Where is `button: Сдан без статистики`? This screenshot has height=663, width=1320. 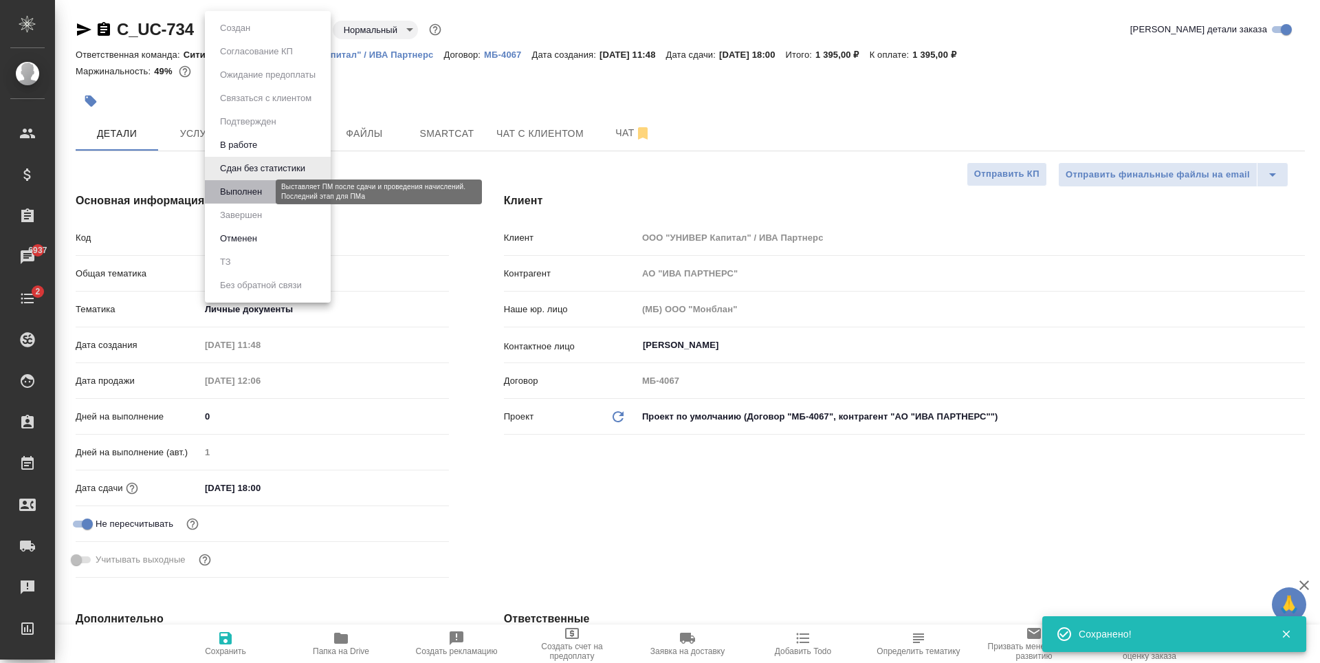 button: Сдан без статистики is located at coordinates (263, 168).